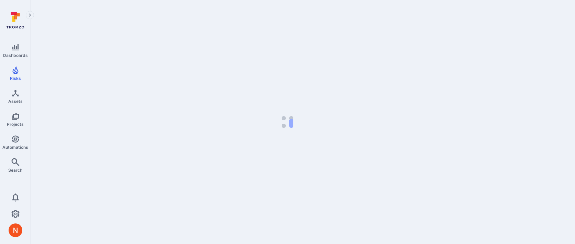 The height and width of the screenshot is (244, 575). What do you see at coordinates (15, 147) in the screenshot?
I see `span: Automations` at bounding box center [15, 147].